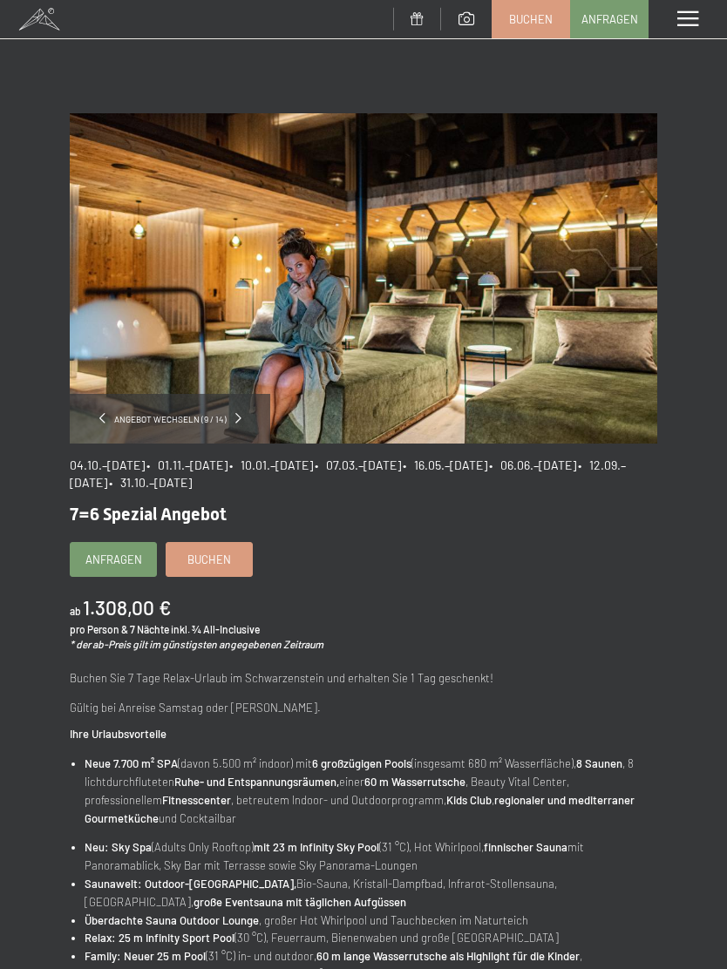  I want to click on strong: große Eventsauna mit täglichen Aufgüssen, so click(300, 902).